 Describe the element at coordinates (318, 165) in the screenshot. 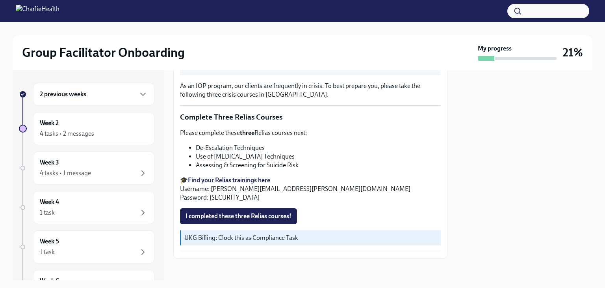

I see `li: Assessing & Screening for Suicide Risk` at that location.